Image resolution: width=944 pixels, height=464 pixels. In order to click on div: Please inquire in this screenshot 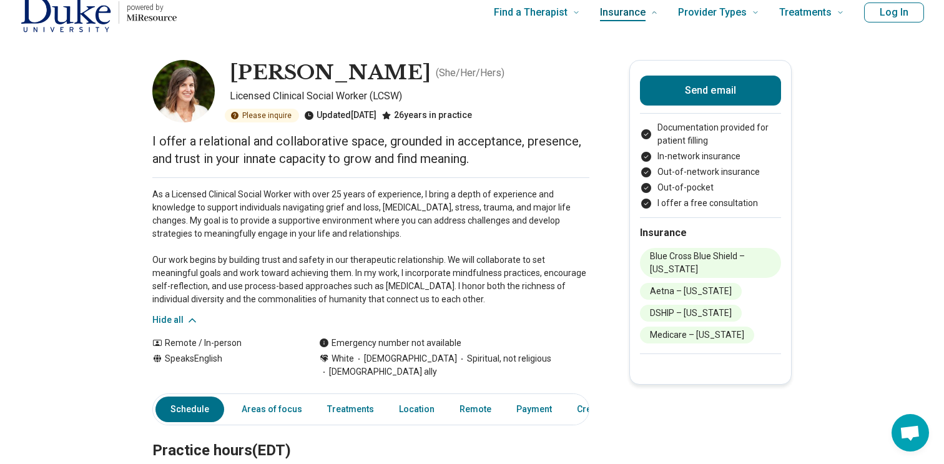, I will do `click(262, 115)`.